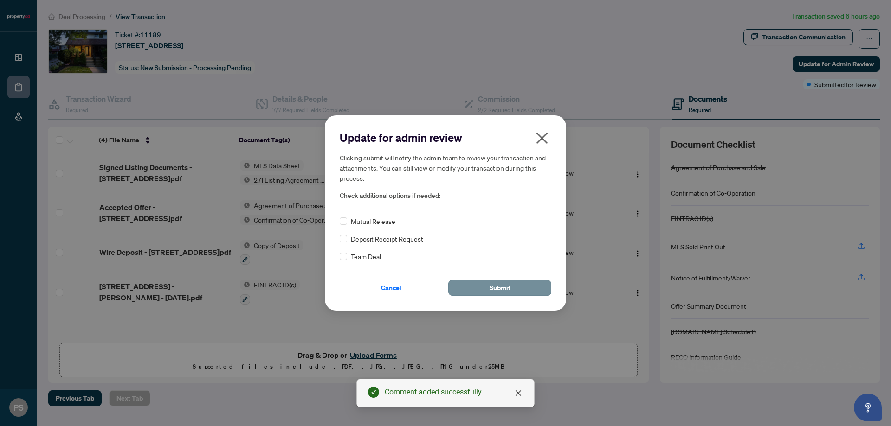 Image resolution: width=891 pixels, height=426 pixels. Describe the element at coordinates (387, 239) in the screenshot. I see `span: Deposit Receipt Request` at that location.